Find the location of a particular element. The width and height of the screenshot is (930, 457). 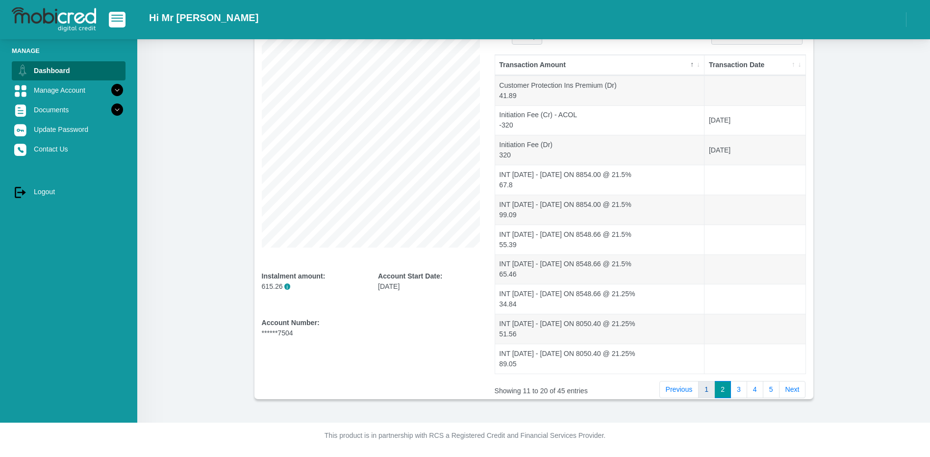

li: Manage is located at coordinates (69, 50).